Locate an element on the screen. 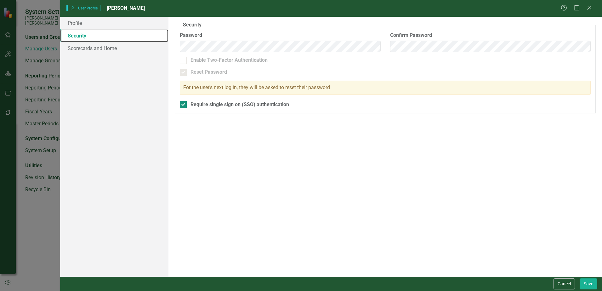  label: Password is located at coordinates (280, 35).